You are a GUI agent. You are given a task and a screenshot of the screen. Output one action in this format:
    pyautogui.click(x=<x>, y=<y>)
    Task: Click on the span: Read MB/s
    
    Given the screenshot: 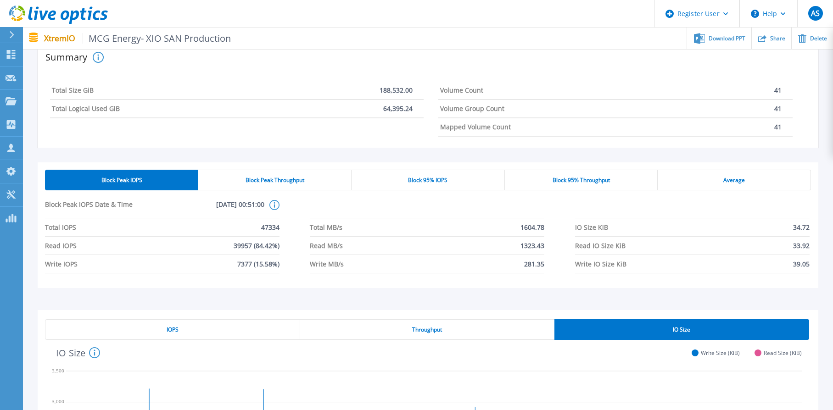 What is the action you would take?
    pyautogui.click(x=326, y=245)
    